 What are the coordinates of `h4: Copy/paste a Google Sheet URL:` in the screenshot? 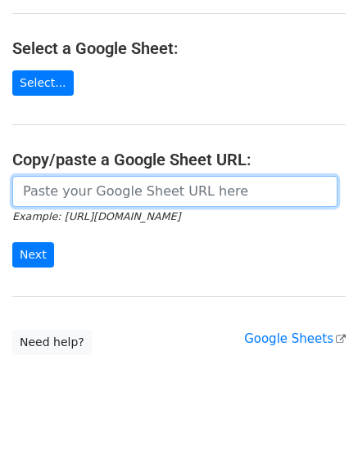 It's located at (178, 160).